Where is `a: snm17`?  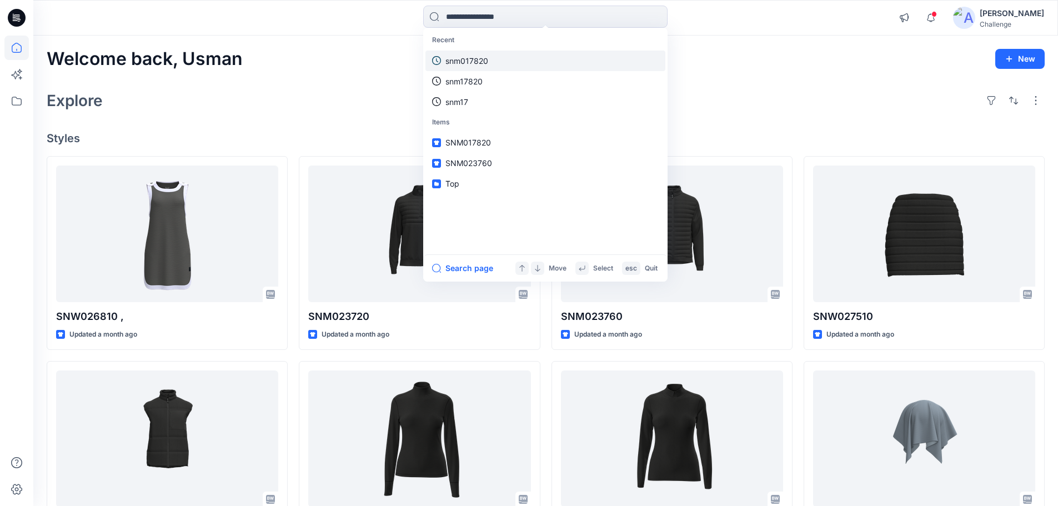 a: snm17 is located at coordinates (545, 102).